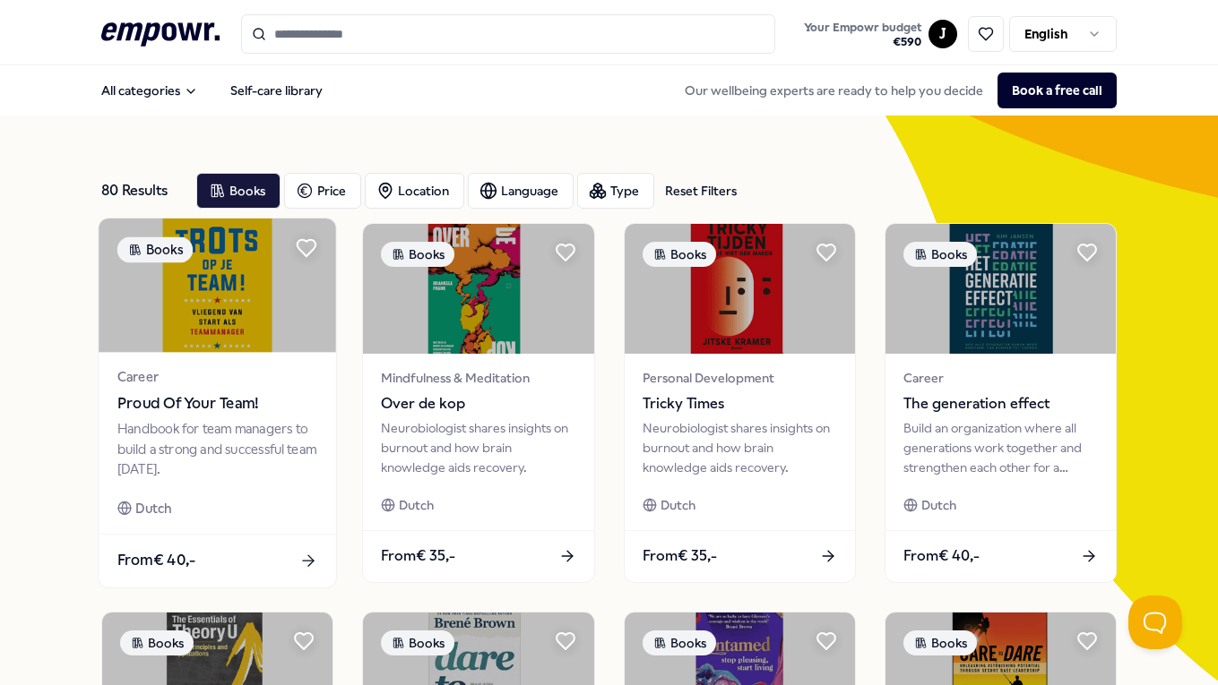  Describe the element at coordinates (893, 90) in the screenshot. I see `div: Our wellbeing experts are ready to help you decide` at that location.